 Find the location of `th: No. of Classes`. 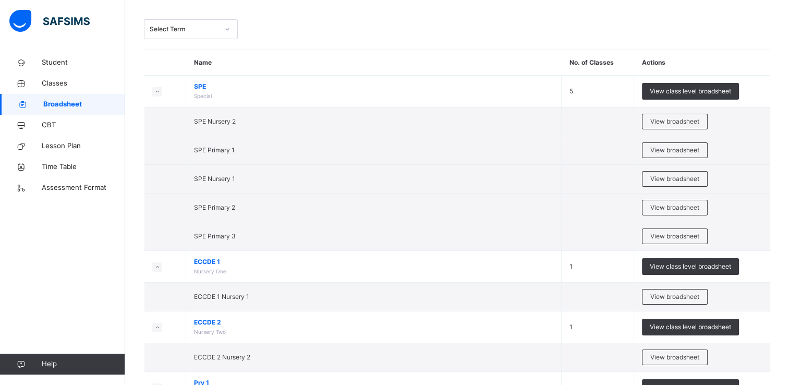

th: No. of Classes is located at coordinates (598, 63).